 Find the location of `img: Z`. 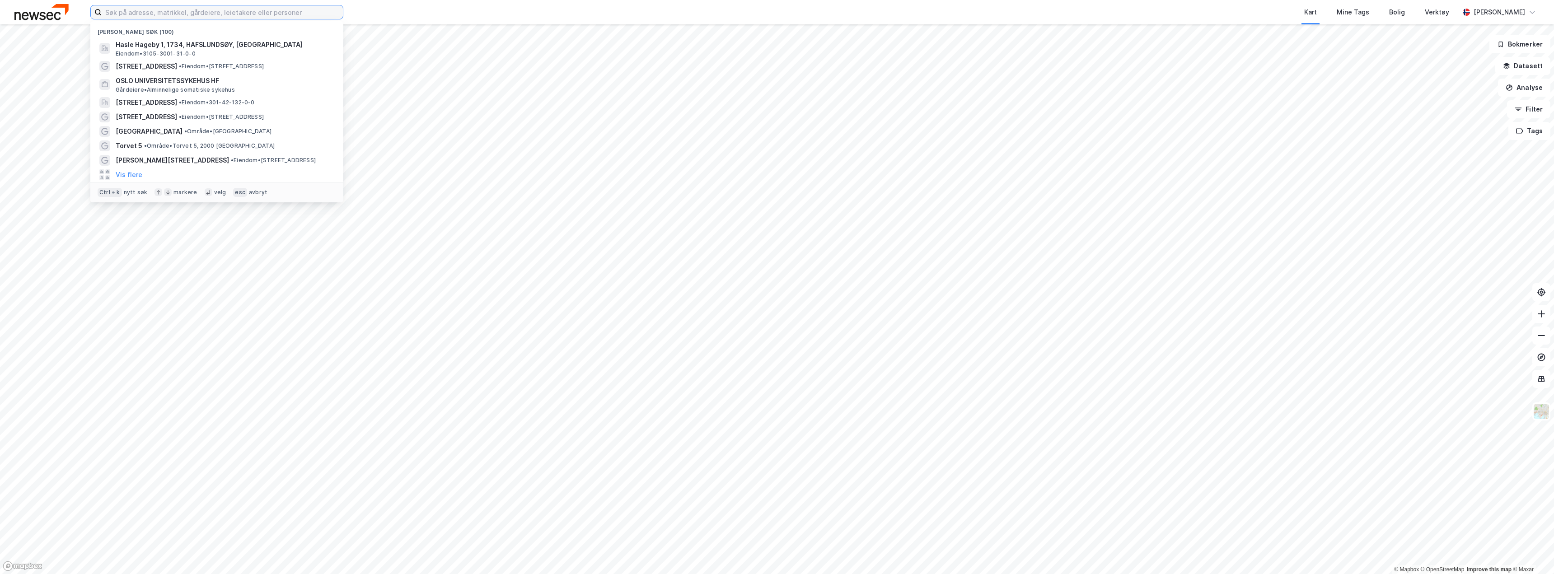

img: Z is located at coordinates (1541, 411).